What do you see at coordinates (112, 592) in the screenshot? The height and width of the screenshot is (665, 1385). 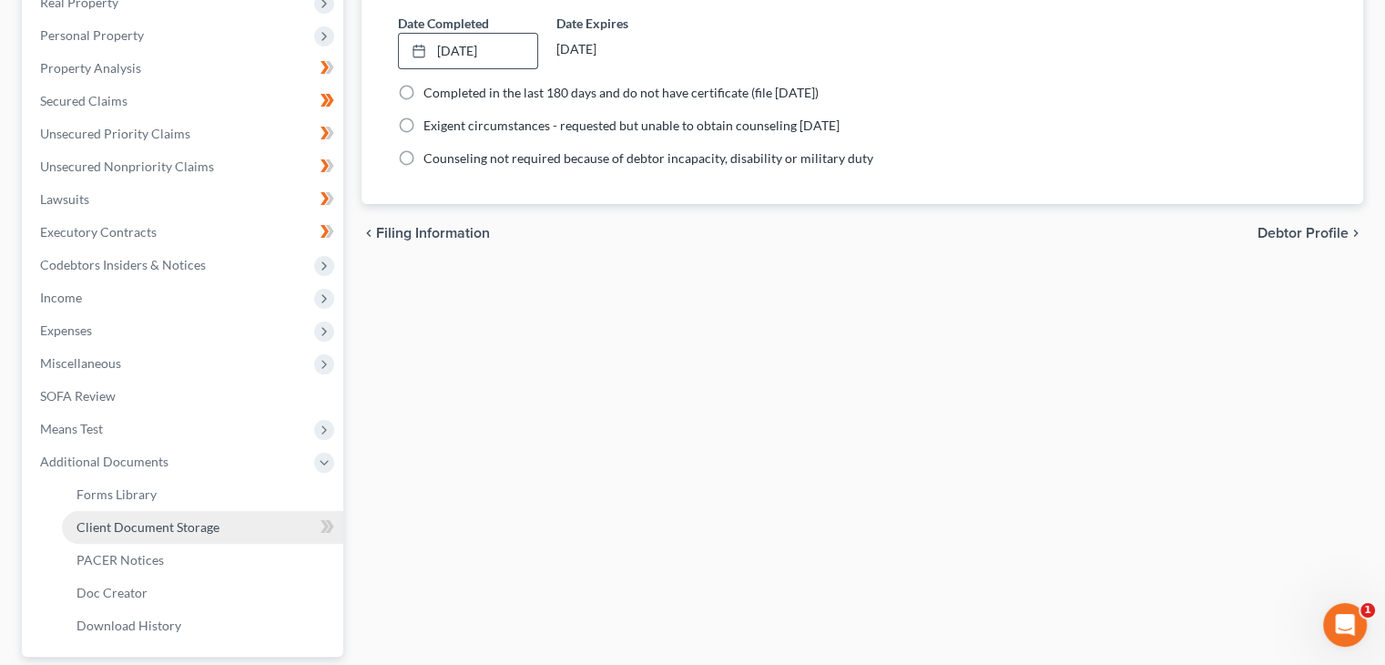 I see `span: Doc Creator` at bounding box center [112, 592].